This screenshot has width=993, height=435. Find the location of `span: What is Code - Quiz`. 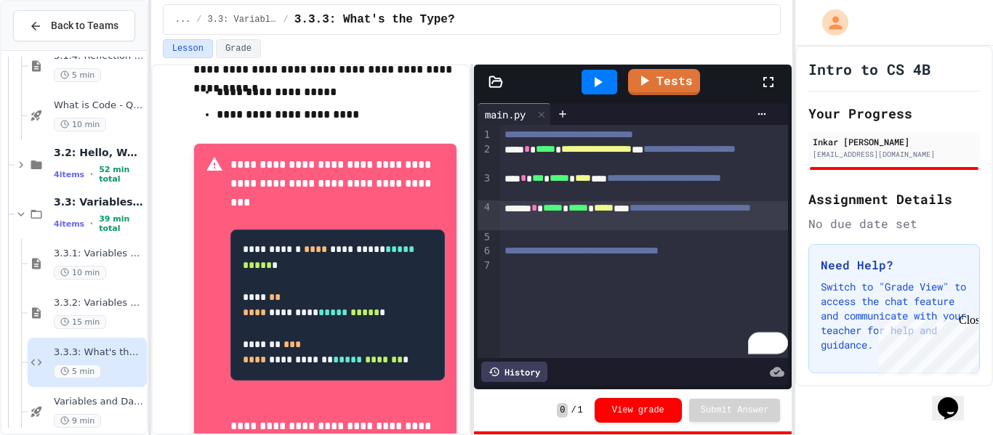

span: What is Code - Quiz is located at coordinates (99, 105).